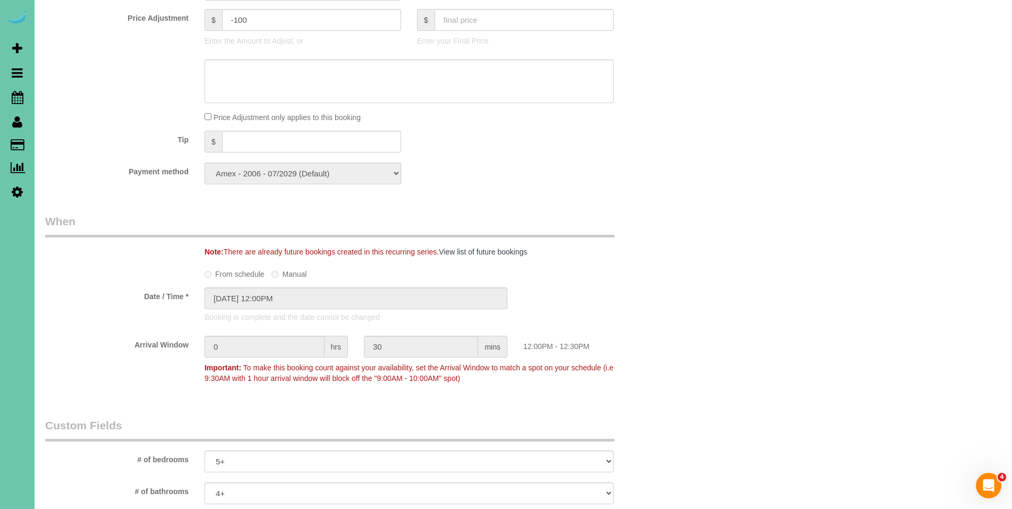  Describe the element at coordinates (234, 272) in the screenshot. I see `label: From schedule` at that location.